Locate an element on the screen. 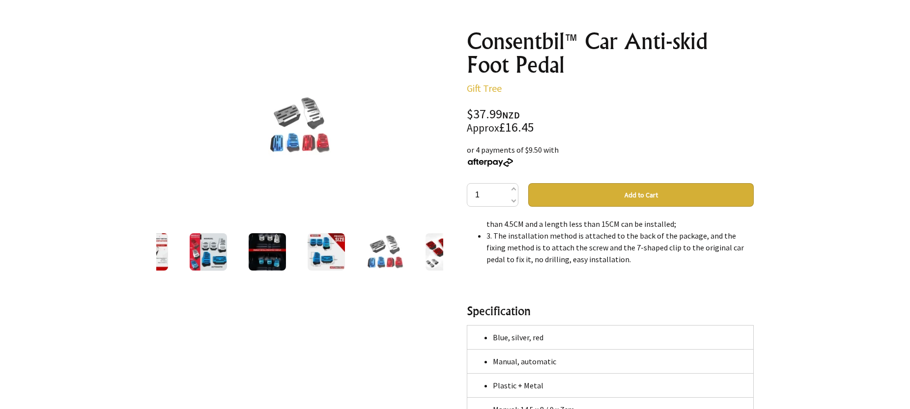  div: $37.99 £16.45 is located at coordinates (610, 121).